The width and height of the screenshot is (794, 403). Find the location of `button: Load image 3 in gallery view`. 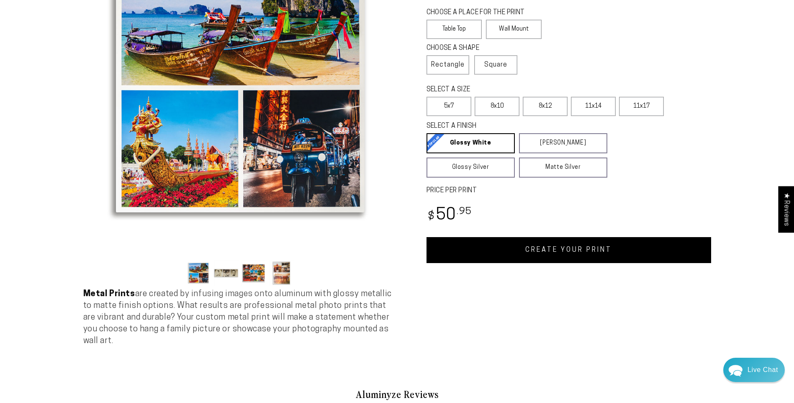

button: Load image 3 in gallery view is located at coordinates (254, 273).